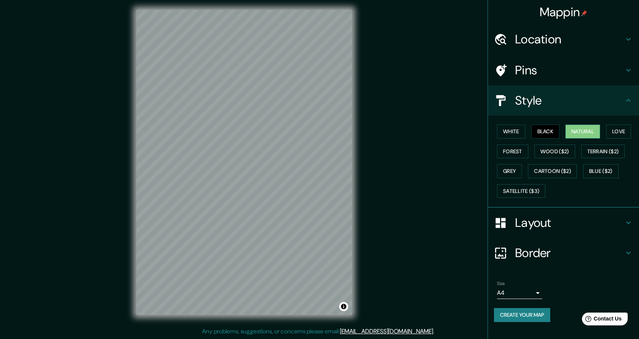 The width and height of the screenshot is (639, 339). What do you see at coordinates (564, 12) in the screenshot?
I see `h4: Mappin` at bounding box center [564, 12].